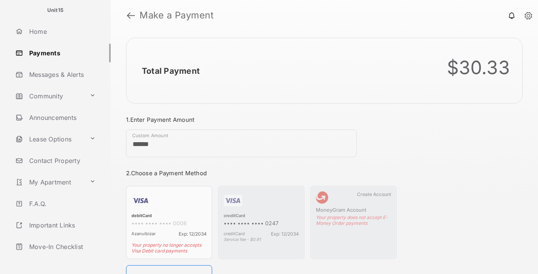 Image resolution: width=538 pixels, height=274 pixels. I want to click on div: •••• •••• •••• 0247, so click(261, 224).